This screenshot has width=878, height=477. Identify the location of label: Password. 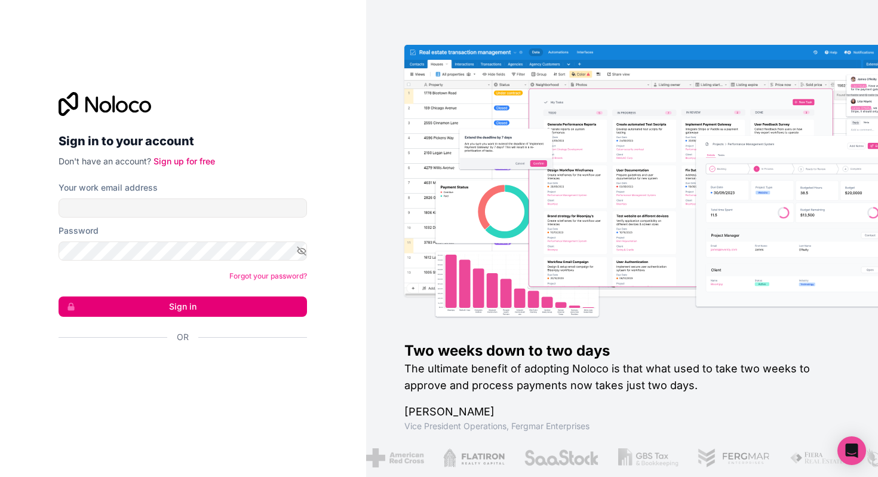
(78, 231).